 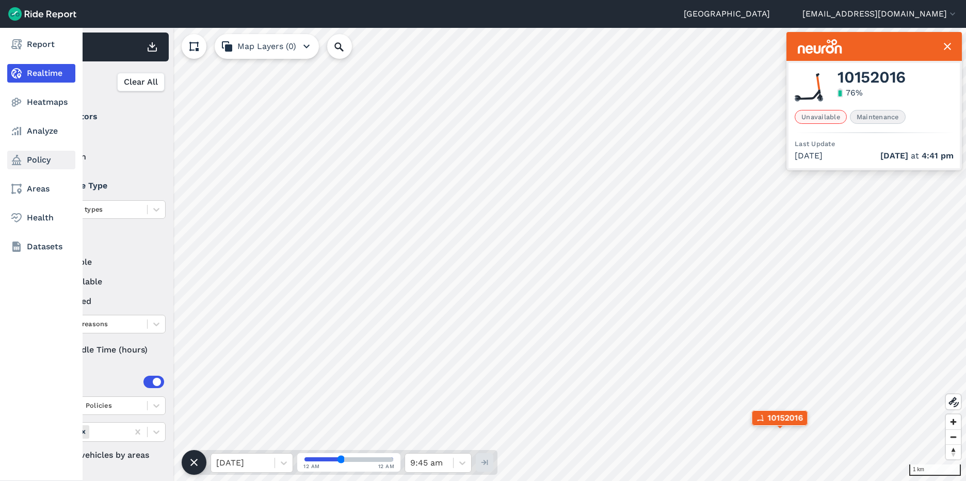 I want to click on button: Map Layers (0), so click(x=267, y=46).